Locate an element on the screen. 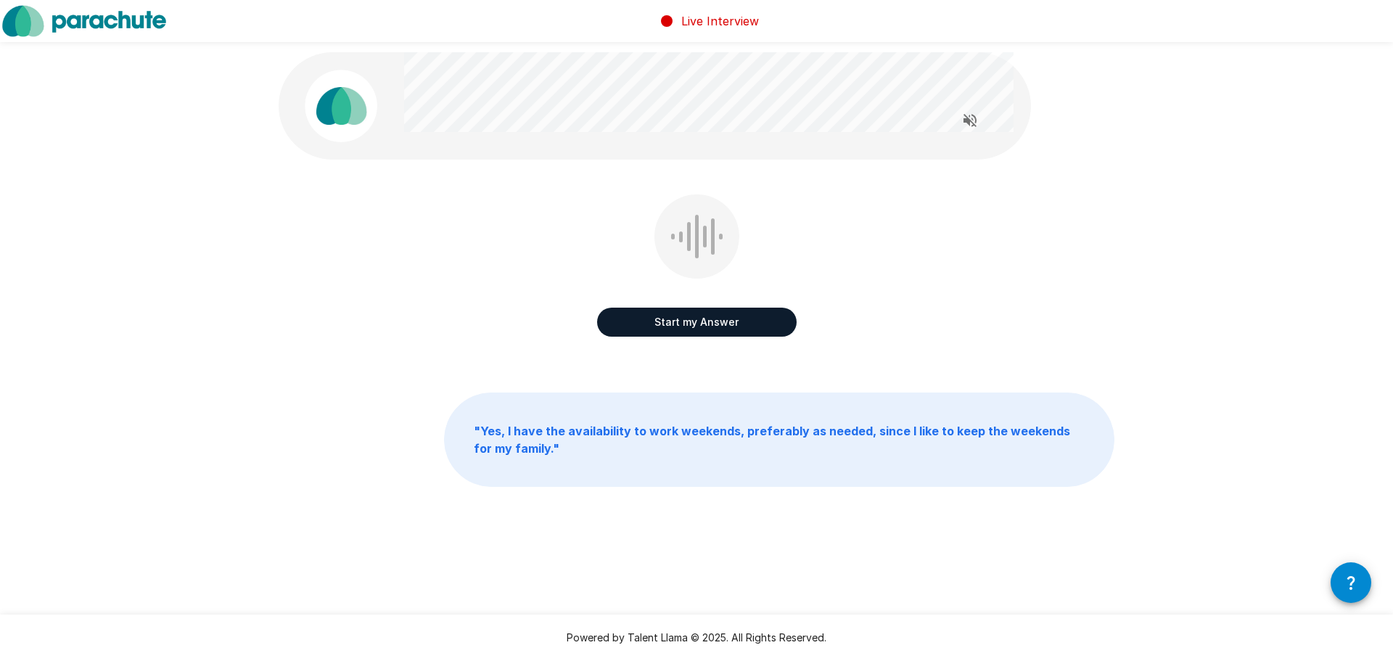 The height and width of the screenshot is (661, 1393). p: Powered by Talent Llama © 2025. All Rights Reserved. is located at coordinates (697, 638).